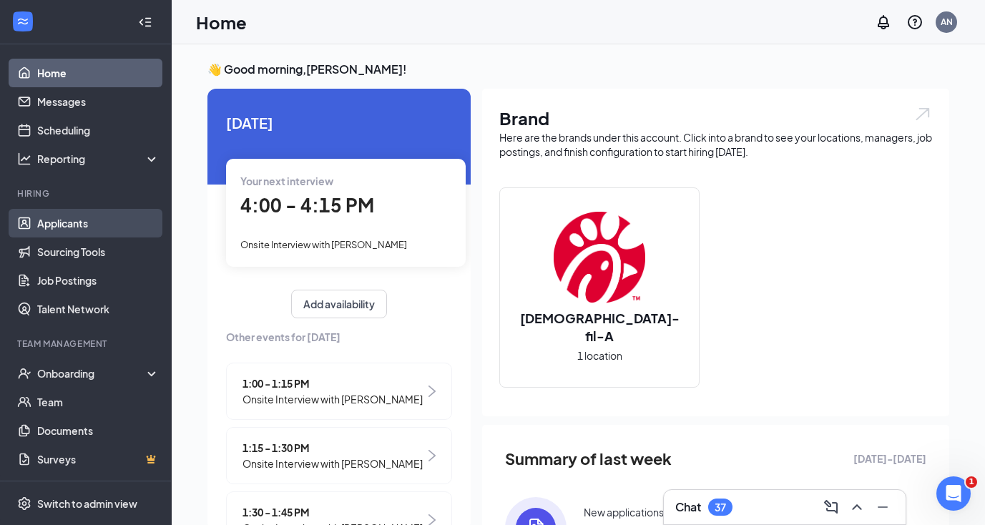 The width and height of the screenshot is (985, 525). What do you see at coordinates (599, 355) in the screenshot?
I see `span: 1 location` at bounding box center [599, 355].